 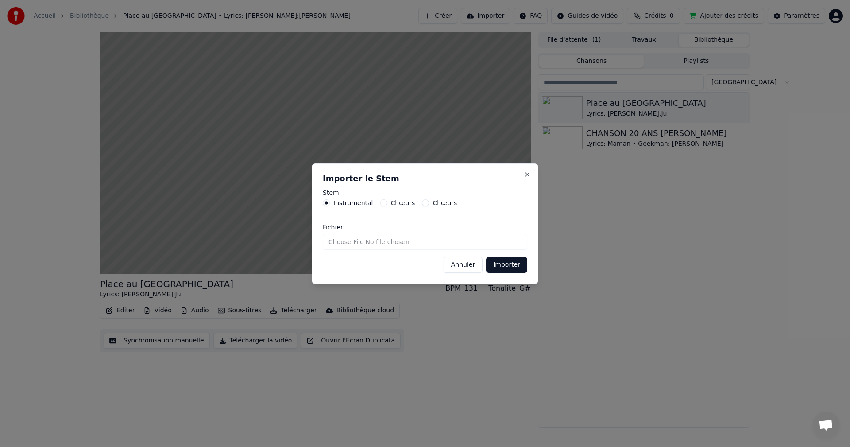 What do you see at coordinates (463, 265) in the screenshot?
I see `button: Annuler` at bounding box center [463, 265].